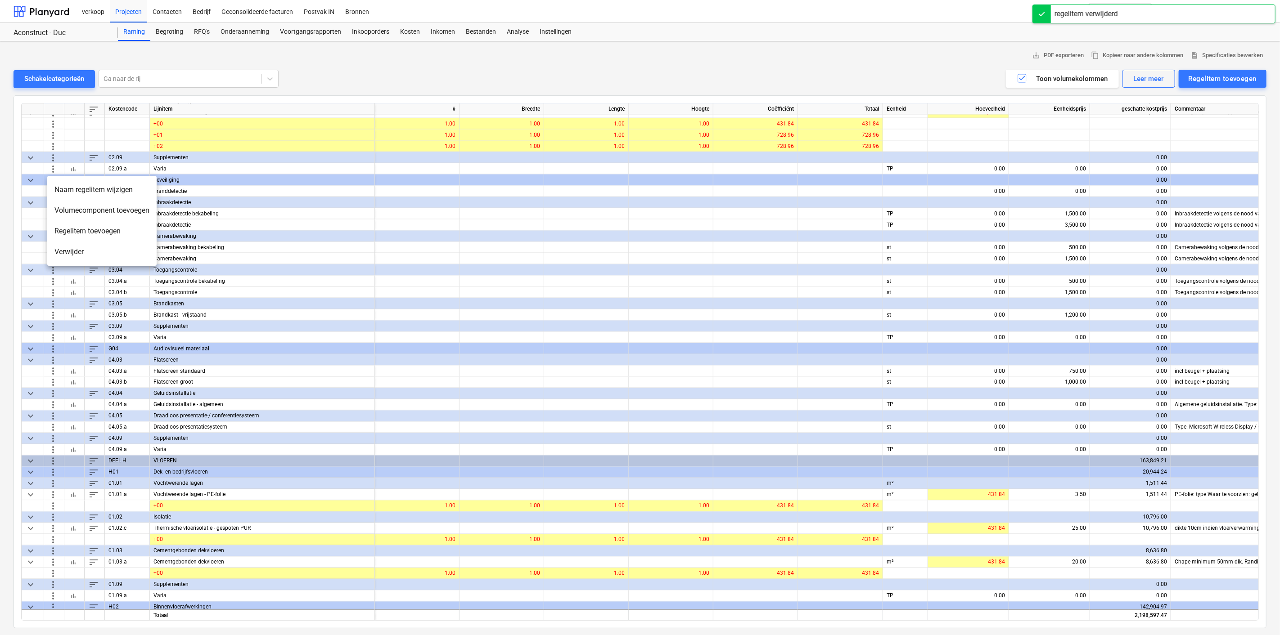  Describe the element at coordinates (102, 231) in the screenshot. I see `li: Regelitem toevoegen` at that location.